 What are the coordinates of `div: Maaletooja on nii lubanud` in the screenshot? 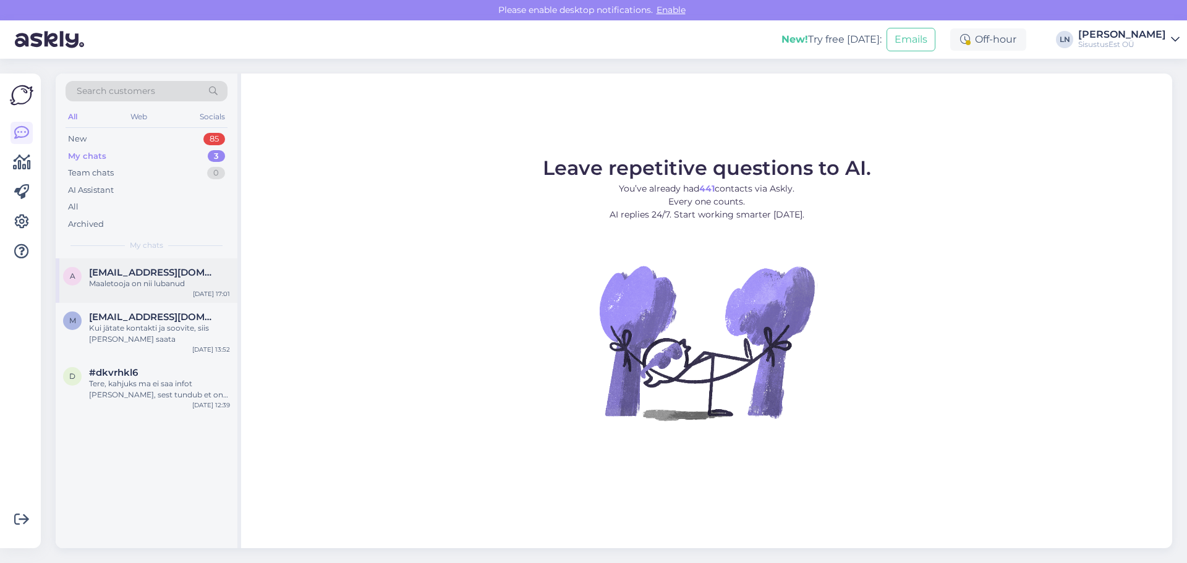 It's located at (160, 284).